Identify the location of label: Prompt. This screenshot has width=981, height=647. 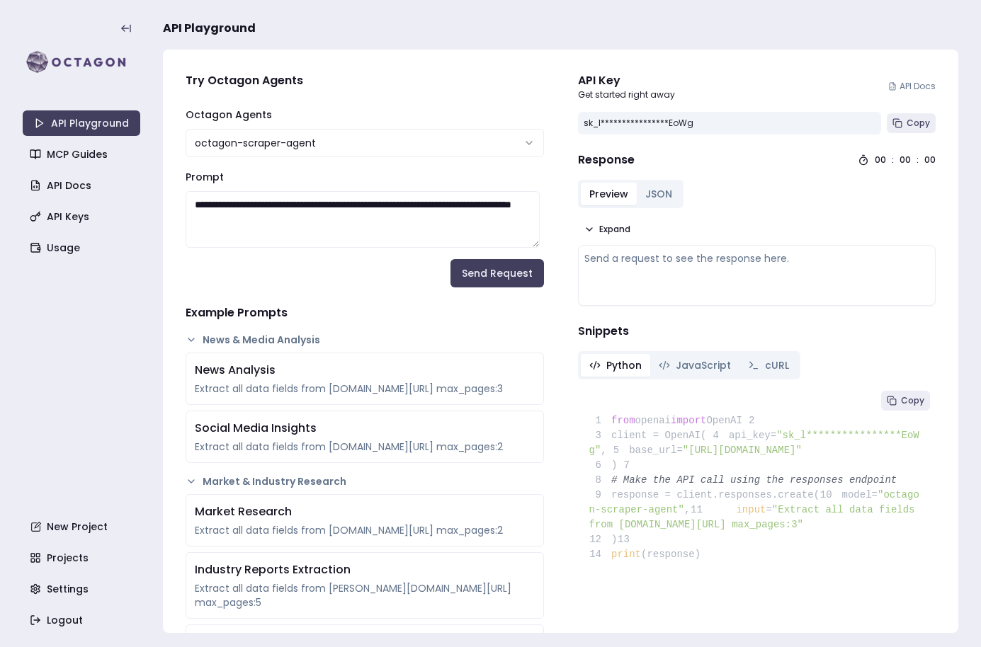
(205, 177).